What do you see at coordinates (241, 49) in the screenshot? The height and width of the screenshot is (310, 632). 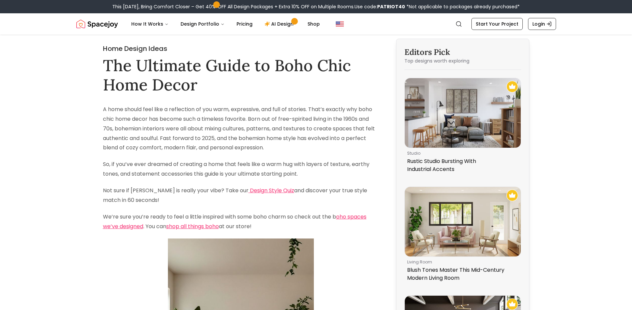 I see `h2: Home Design Ideas` at bounding box center [241, 49].